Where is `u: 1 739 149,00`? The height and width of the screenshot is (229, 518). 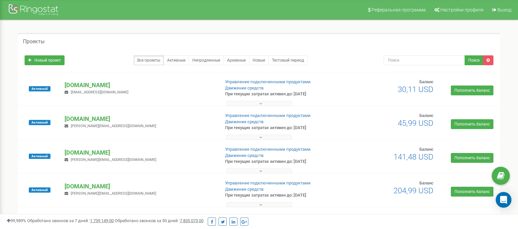 u: 1 739 149,00 is located at coordinates (102, 221).